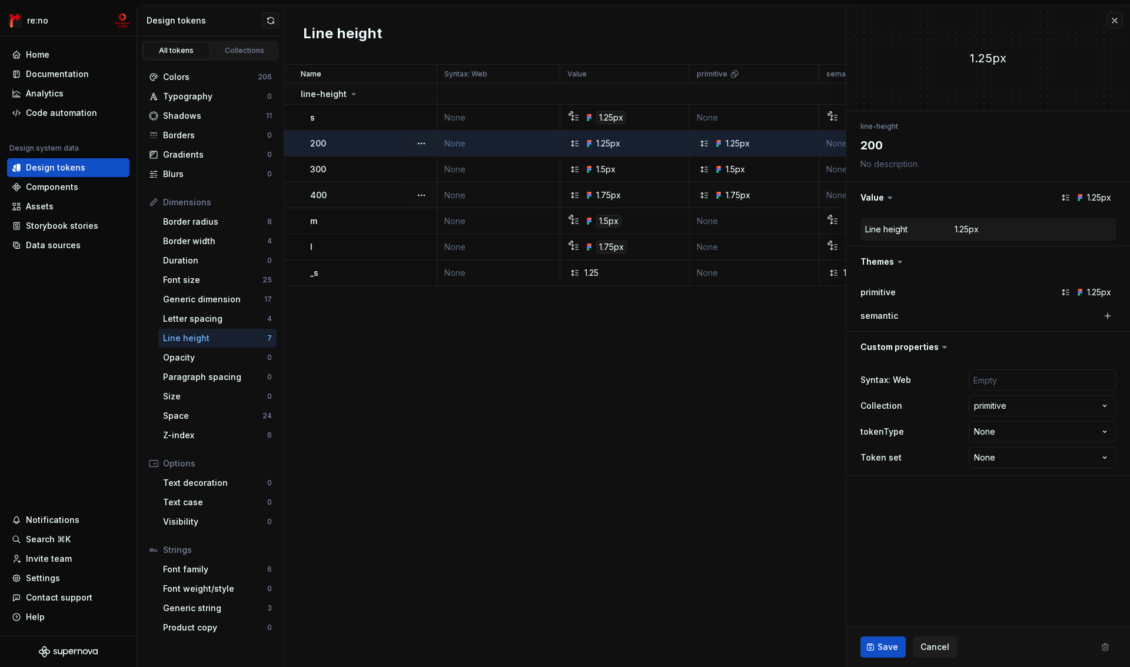 The height and width of the screenshot is (667, 1130). What do you see at coordinates (215, 522) in the screenshot?
I see `div: Visibility` at bounding box center [215, 522].